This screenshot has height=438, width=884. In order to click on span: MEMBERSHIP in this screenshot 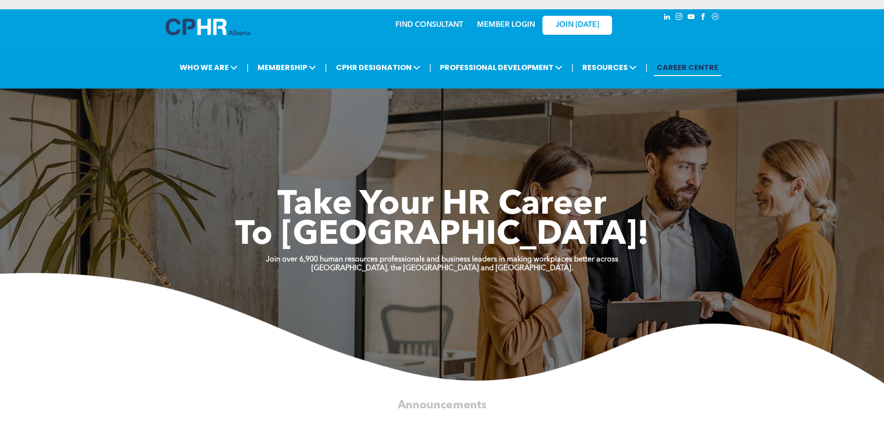, I will do `click(287, 67)`.